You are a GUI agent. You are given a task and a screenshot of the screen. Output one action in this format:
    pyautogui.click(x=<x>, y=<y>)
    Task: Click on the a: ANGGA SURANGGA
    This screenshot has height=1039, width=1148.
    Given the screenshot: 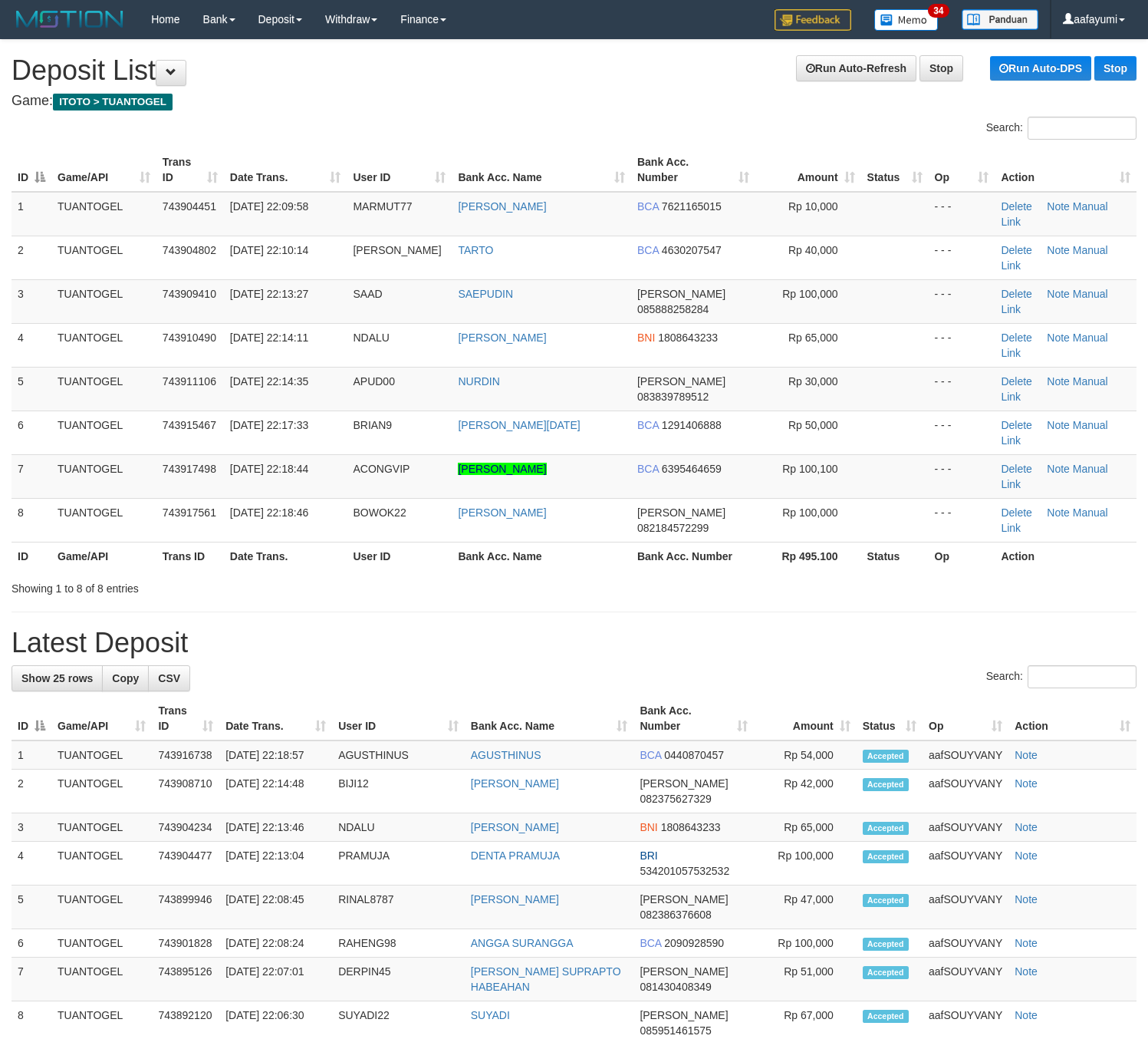 What is the action you would take?
    pyautogui.click(x=522, y=943)
    